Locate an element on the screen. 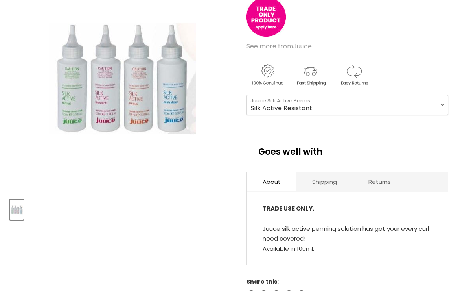  div: Juuce silk active perming solution has got your every curl need covered! is located at coordinates (348, 223).